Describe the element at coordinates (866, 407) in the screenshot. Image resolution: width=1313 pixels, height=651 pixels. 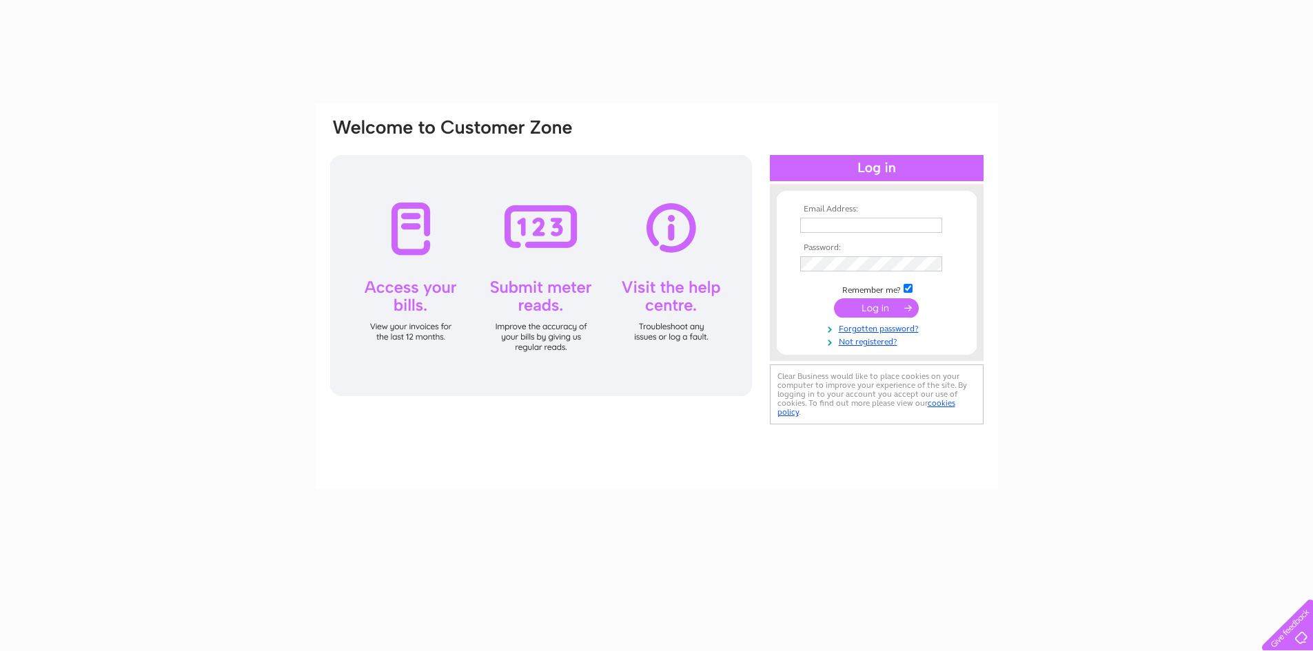
I see `a: cookies policy` at that location.